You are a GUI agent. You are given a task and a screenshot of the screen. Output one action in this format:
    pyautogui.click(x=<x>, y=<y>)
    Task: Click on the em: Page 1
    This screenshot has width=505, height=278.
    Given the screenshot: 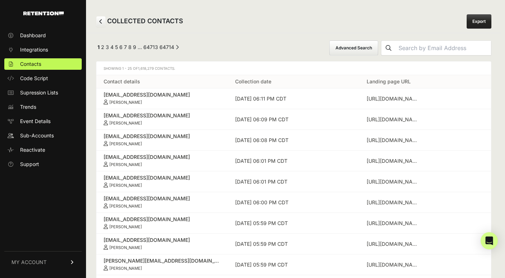 What is the action you would take?
    pyautogui.click(x=99, y=47)
    